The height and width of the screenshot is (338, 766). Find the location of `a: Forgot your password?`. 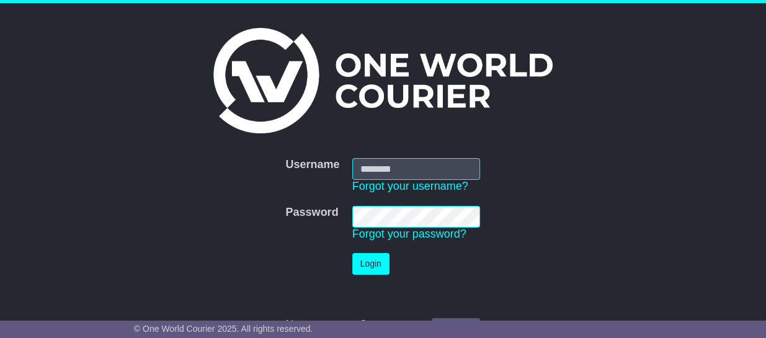

a: Forgot your password? is located at coordinates (409, 234).